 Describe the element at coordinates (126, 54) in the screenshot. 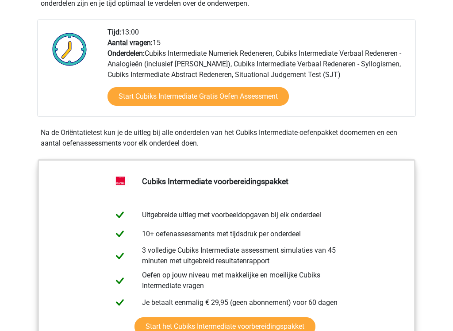

I see `b: Onderdelen:` at that location.